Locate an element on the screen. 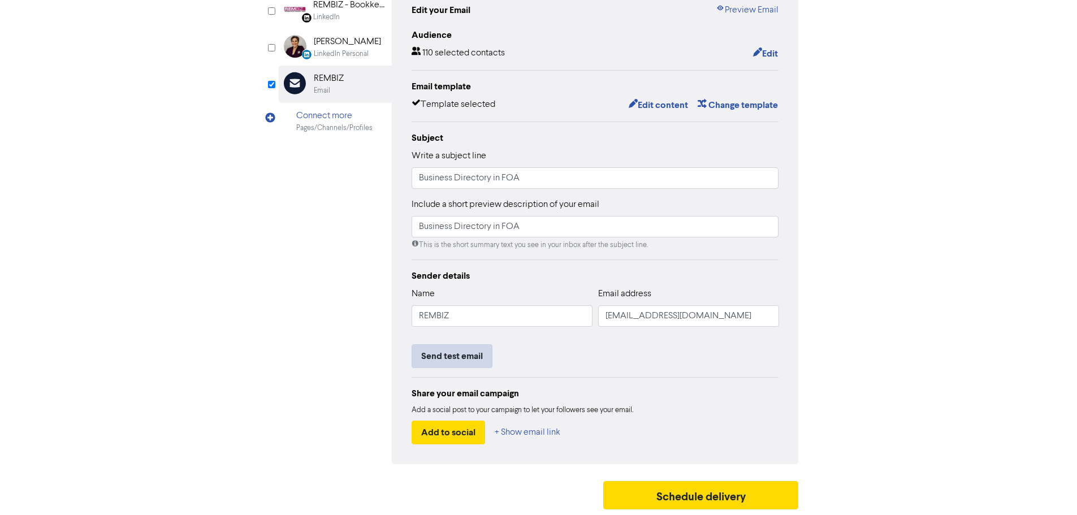  button: Edit content is located at coordinates (658, 105).